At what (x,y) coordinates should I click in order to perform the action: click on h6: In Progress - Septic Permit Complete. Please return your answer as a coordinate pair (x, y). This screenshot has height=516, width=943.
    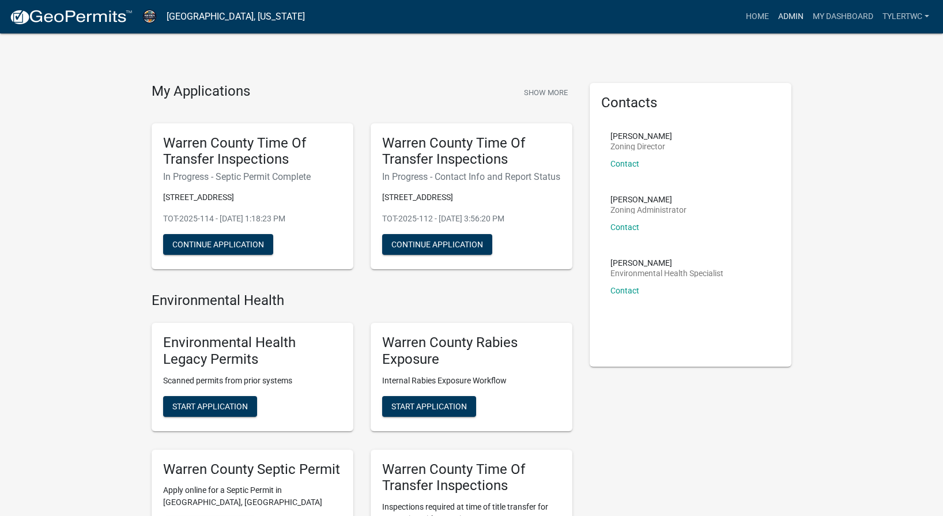
    Looking at the image, I should click on (253, 176).